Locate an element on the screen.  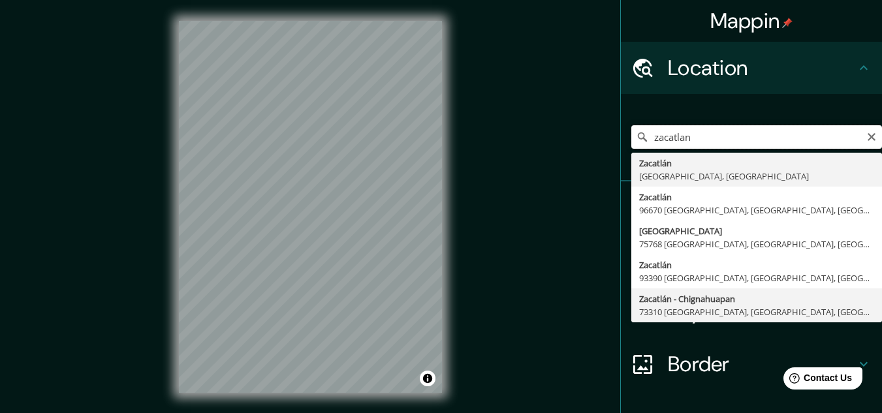
button: Clear is located at coordinates (872, 136).